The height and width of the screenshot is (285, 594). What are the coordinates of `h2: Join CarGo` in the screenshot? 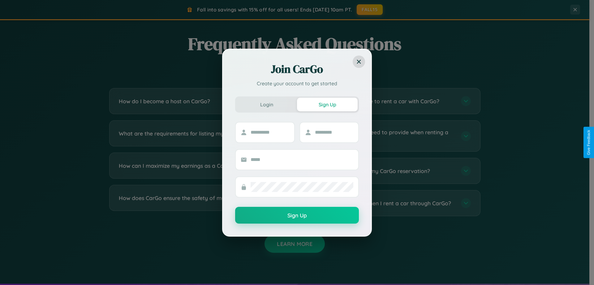 It's located at (297, 69).